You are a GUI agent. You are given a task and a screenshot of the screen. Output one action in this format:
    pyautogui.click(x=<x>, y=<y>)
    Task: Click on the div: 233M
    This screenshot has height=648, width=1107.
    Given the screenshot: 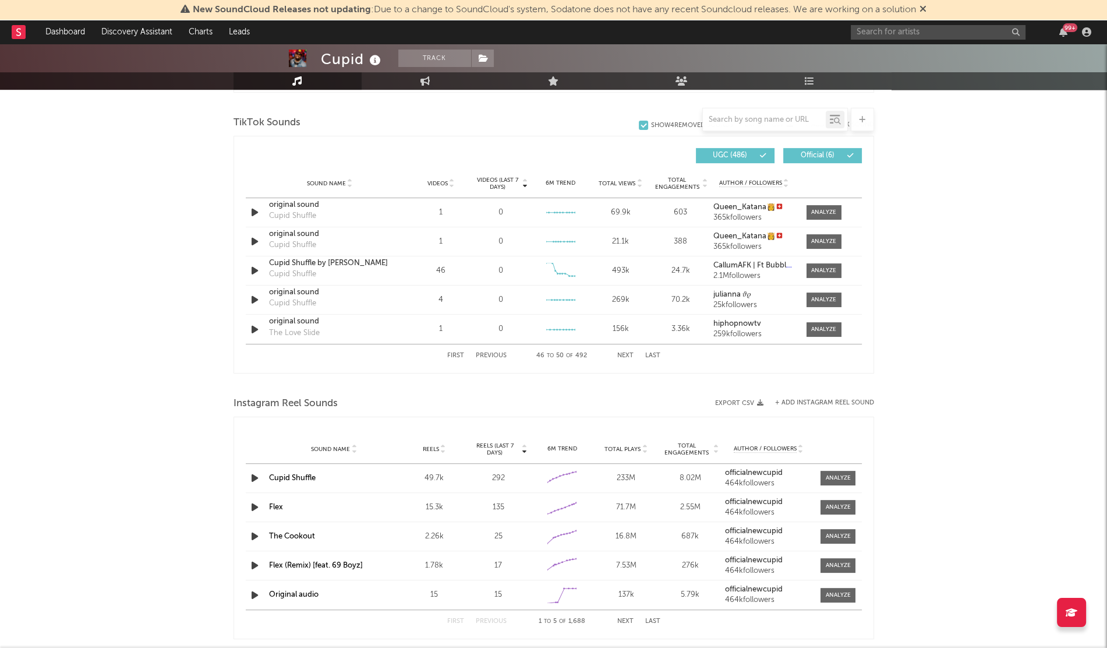 What is the action you would take?
    pyautogui.click(x=626, y=478)
    